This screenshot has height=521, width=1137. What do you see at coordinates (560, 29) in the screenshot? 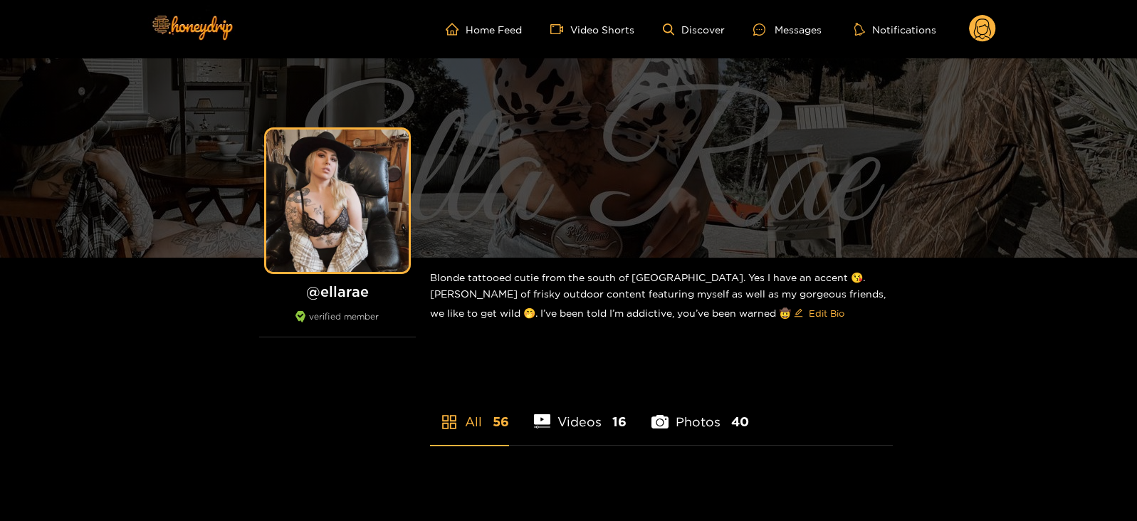
I see `span: video-camera` at bounding box center [560, 29].